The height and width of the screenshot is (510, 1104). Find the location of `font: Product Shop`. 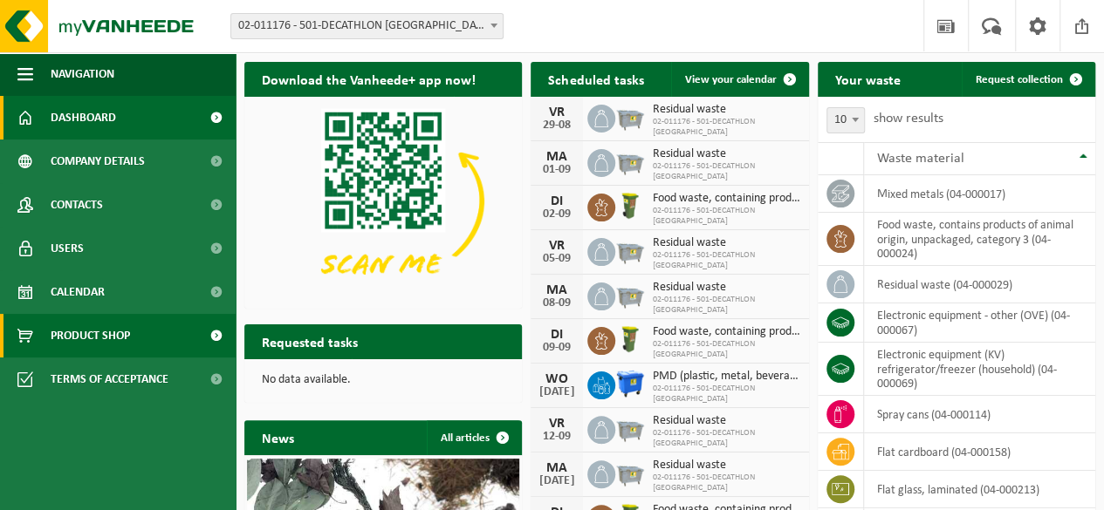

font: Product Shop is located at coordinates (90, 336).